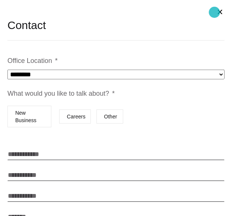  Describe the element at coordinates (75, 117) in the screenshot. I see `label: Careers` at that location.